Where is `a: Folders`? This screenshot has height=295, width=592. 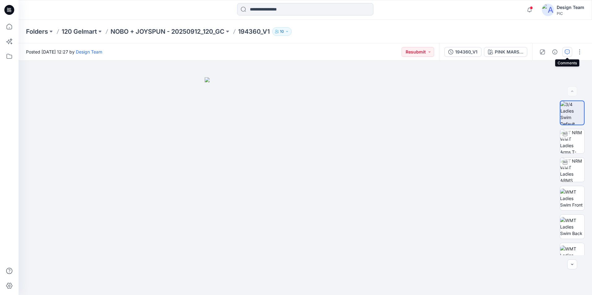 a: Folders is located at coordinates (37, 32).